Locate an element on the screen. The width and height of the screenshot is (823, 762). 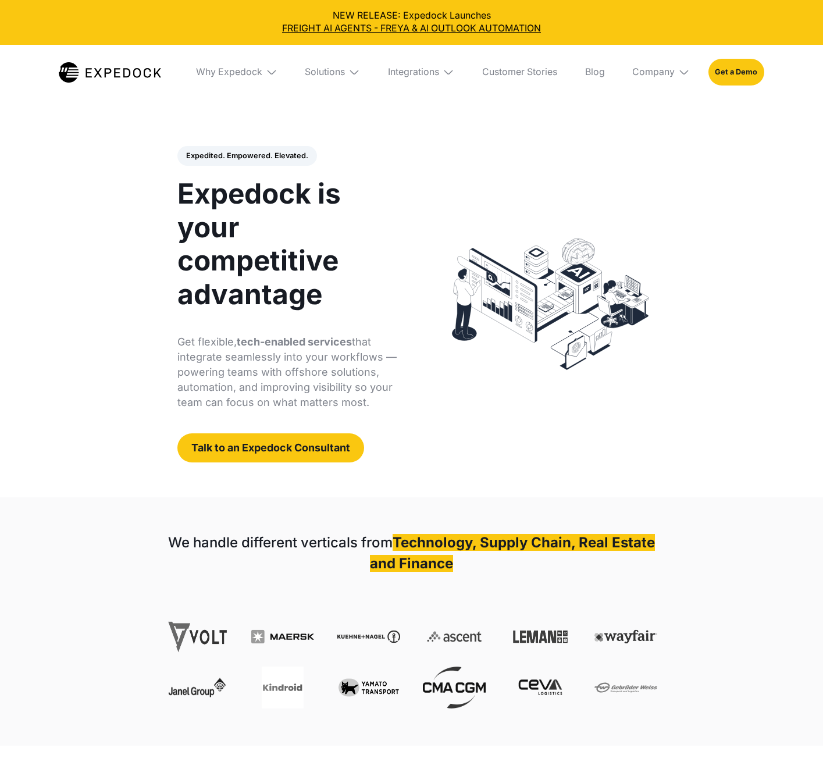
div: Integrations is located at coordinates (413, 72).